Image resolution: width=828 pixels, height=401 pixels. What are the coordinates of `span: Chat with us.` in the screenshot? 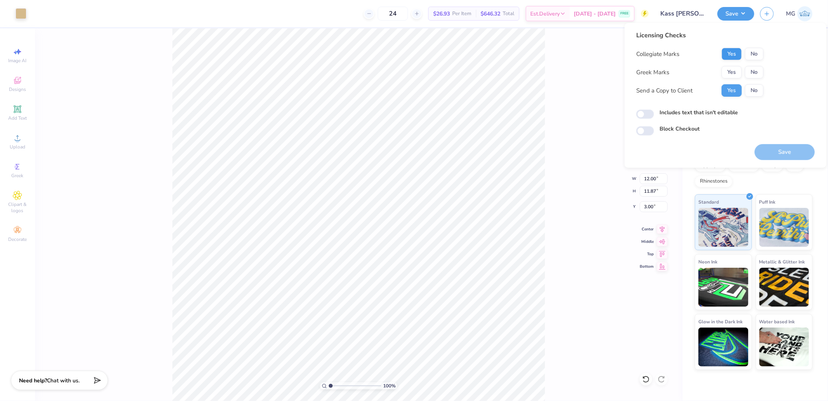 It's located at (63, 380).